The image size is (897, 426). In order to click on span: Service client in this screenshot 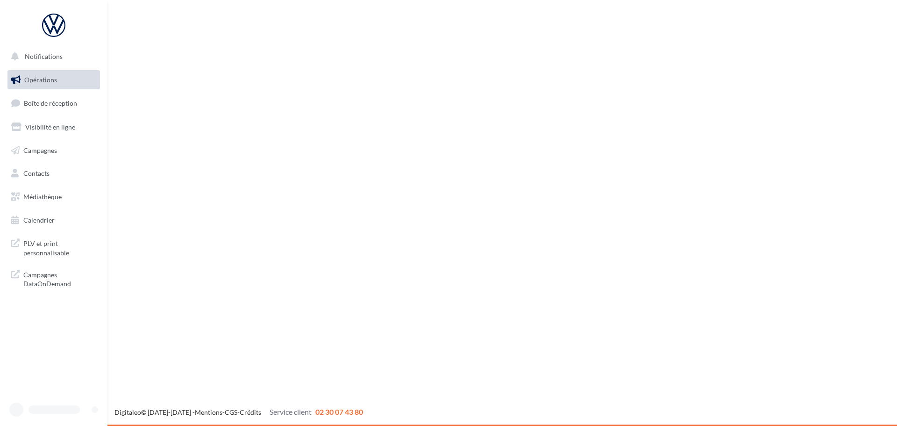, I will do `click(291, 411)`.